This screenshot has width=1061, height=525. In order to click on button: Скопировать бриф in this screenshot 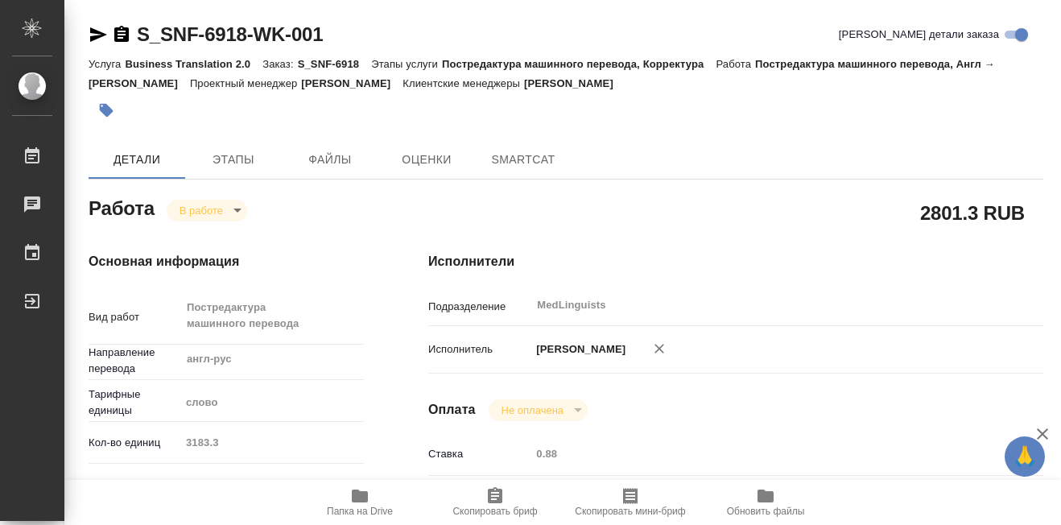, I will do `click(495, 502)`.